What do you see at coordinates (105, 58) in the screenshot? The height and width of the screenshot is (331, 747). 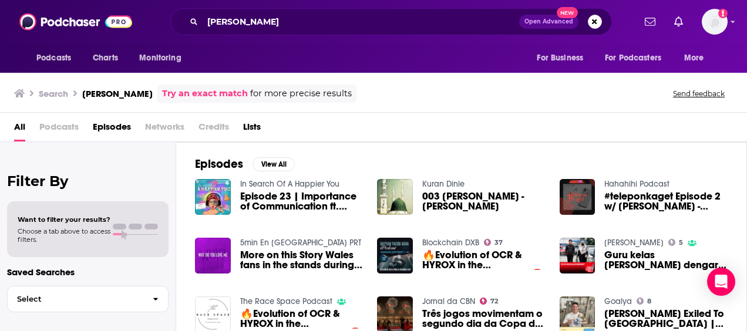 I see `span: Charts` at bounding box center [105, 58].